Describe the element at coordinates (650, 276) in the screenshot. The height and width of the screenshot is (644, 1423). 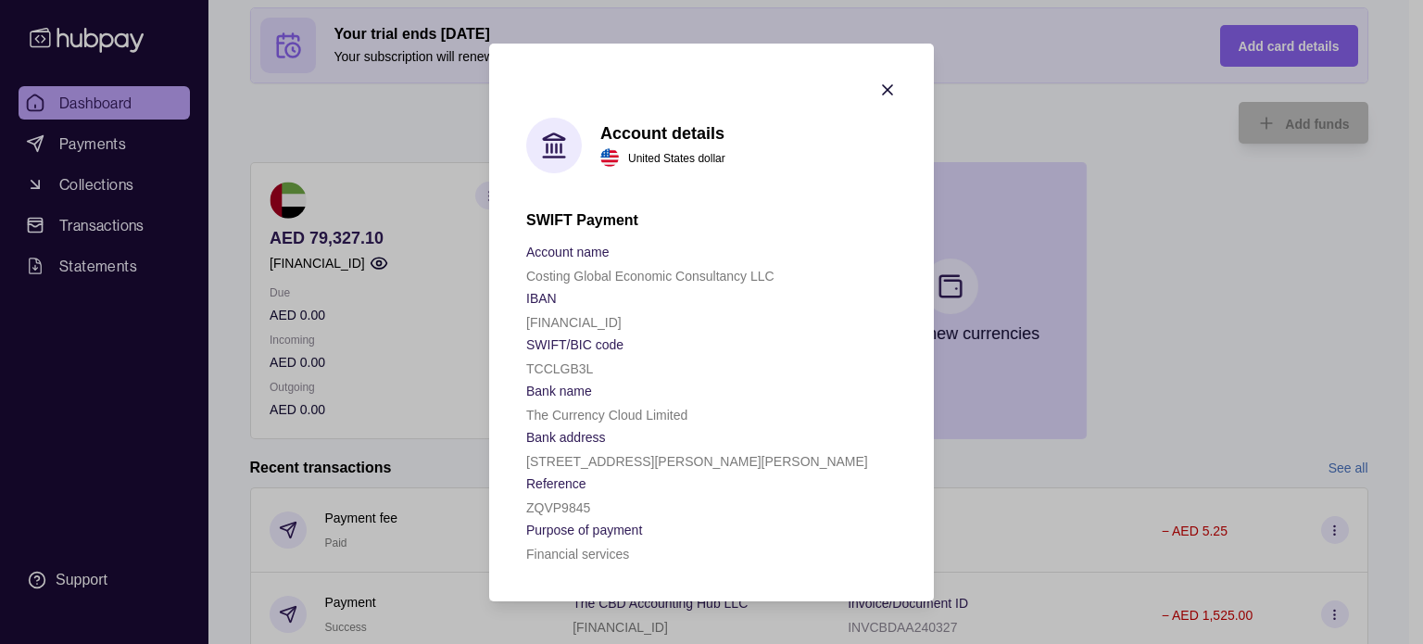
I see `p: Costing Global Economic Consultancy LLC` at that location.